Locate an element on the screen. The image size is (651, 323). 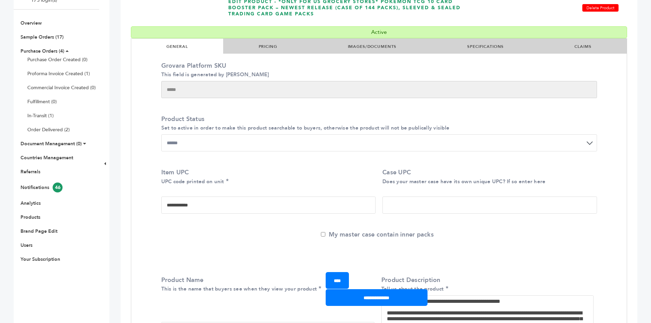
small: UPC code printed on unit is located at coordinates (193, 181).